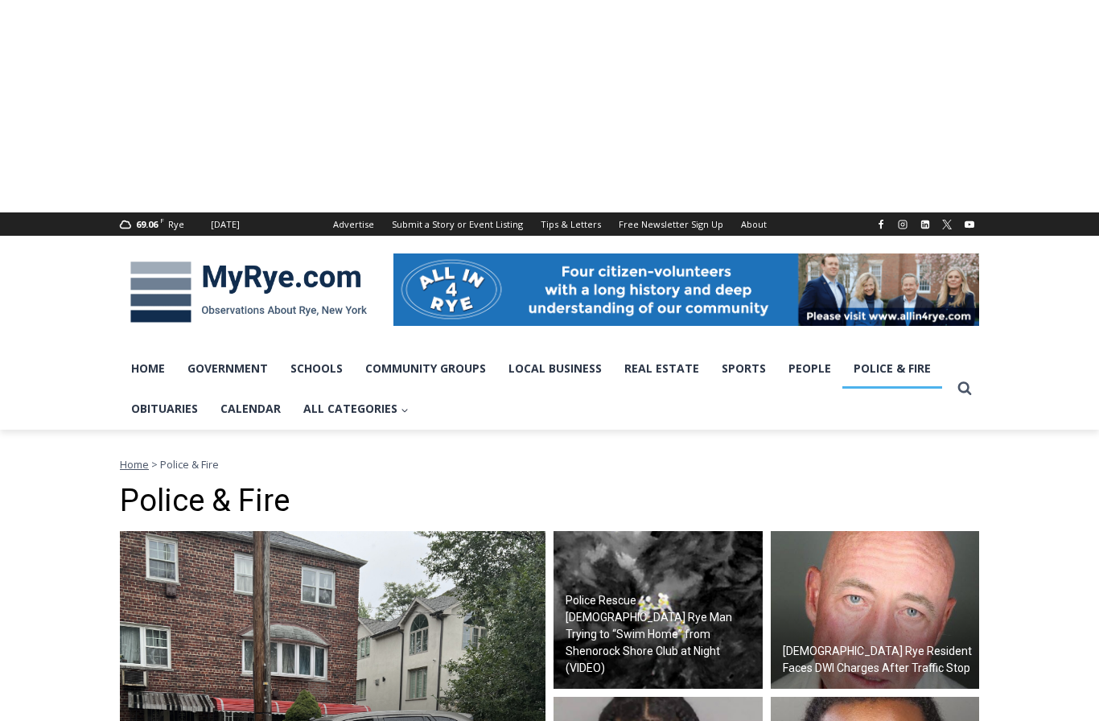 This screenshot has height=721, width=1099. Describe the element at coordinates (228, 369) in the screenshot. I see `a: Government` at that location.